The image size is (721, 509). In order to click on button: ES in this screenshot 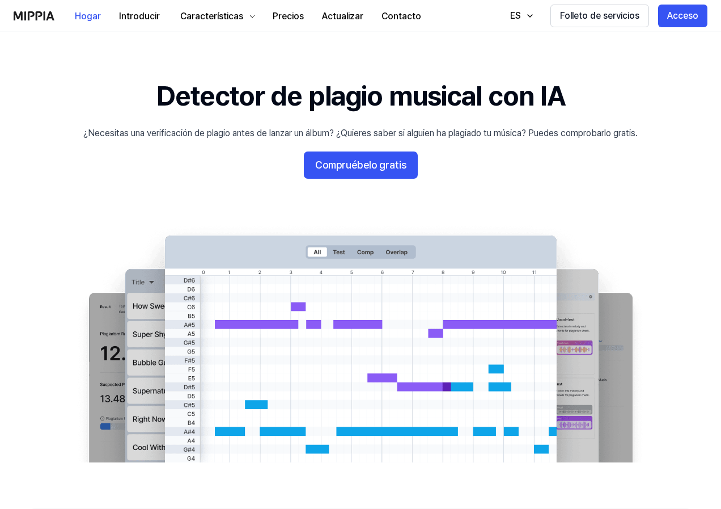, I will do `click(520, 16)`.